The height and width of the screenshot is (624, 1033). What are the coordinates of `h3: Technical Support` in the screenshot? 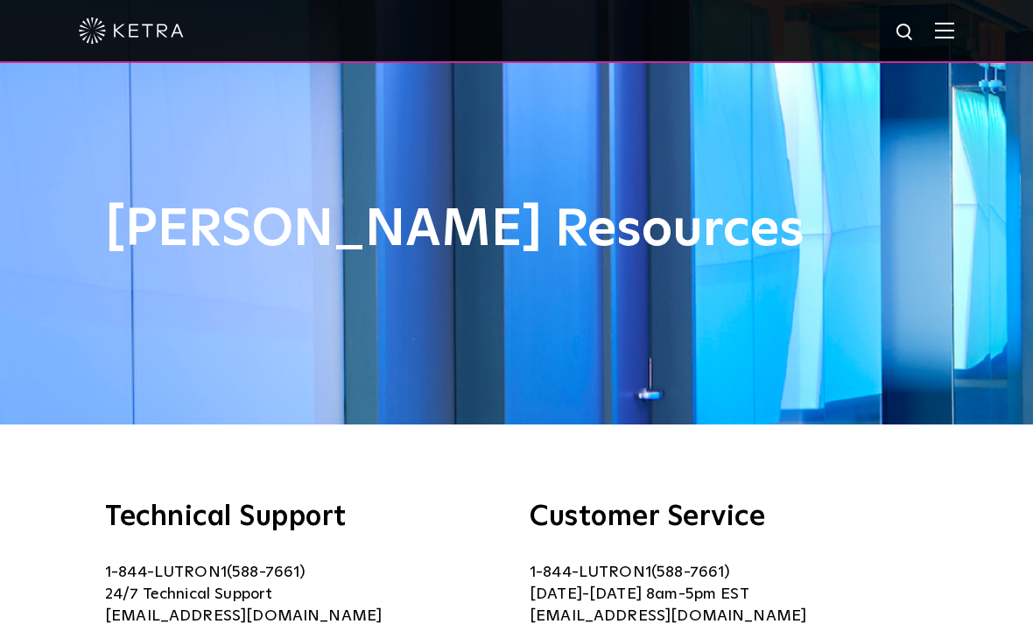 It's located at (304, 517).